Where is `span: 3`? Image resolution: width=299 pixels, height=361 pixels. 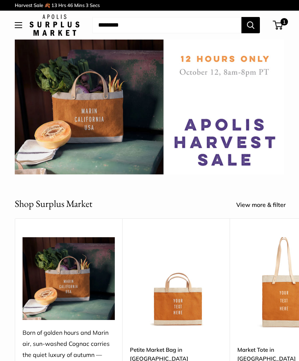
span: 3 is located at coordinates (87, 5).